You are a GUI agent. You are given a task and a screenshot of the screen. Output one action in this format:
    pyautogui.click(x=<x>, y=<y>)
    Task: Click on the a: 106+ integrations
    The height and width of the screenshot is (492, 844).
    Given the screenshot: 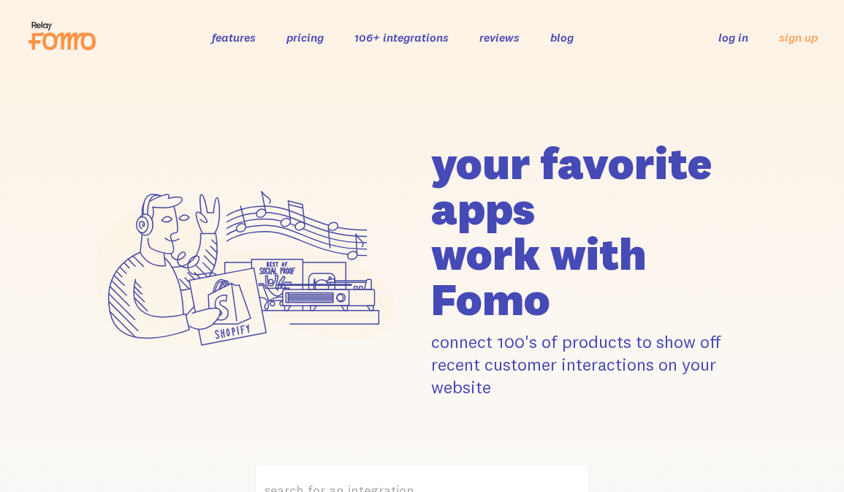 What is the action you would take?
    pyautogui.click(x=401, y=37)
    